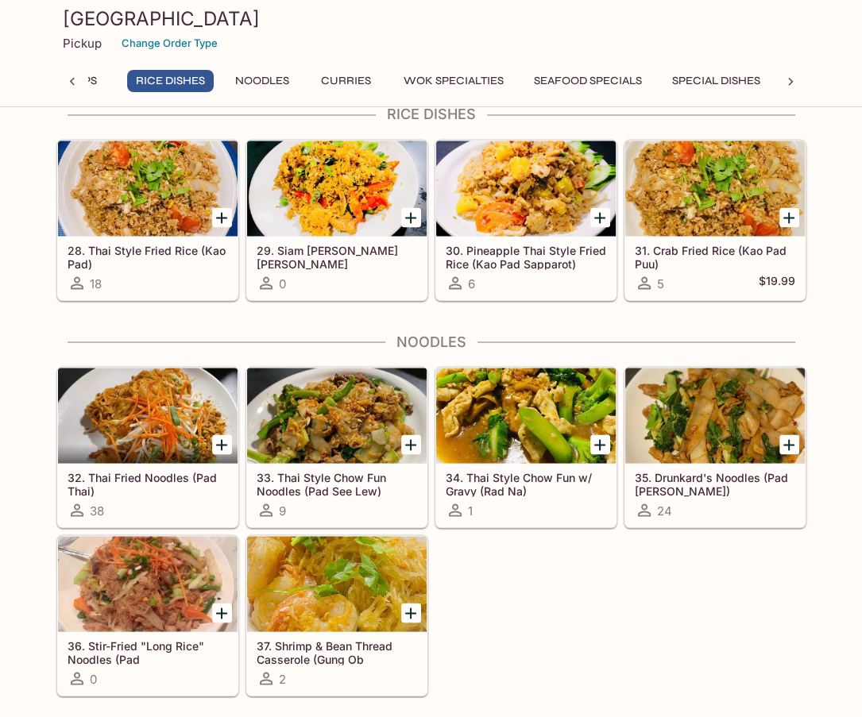 The width and height of the screenshot is (862, 717). Describe the element at coordinates (148, 220) in the screenshot. I see `a: 28. Thai Style Fried Rice (Kao Pad)18` at that location.